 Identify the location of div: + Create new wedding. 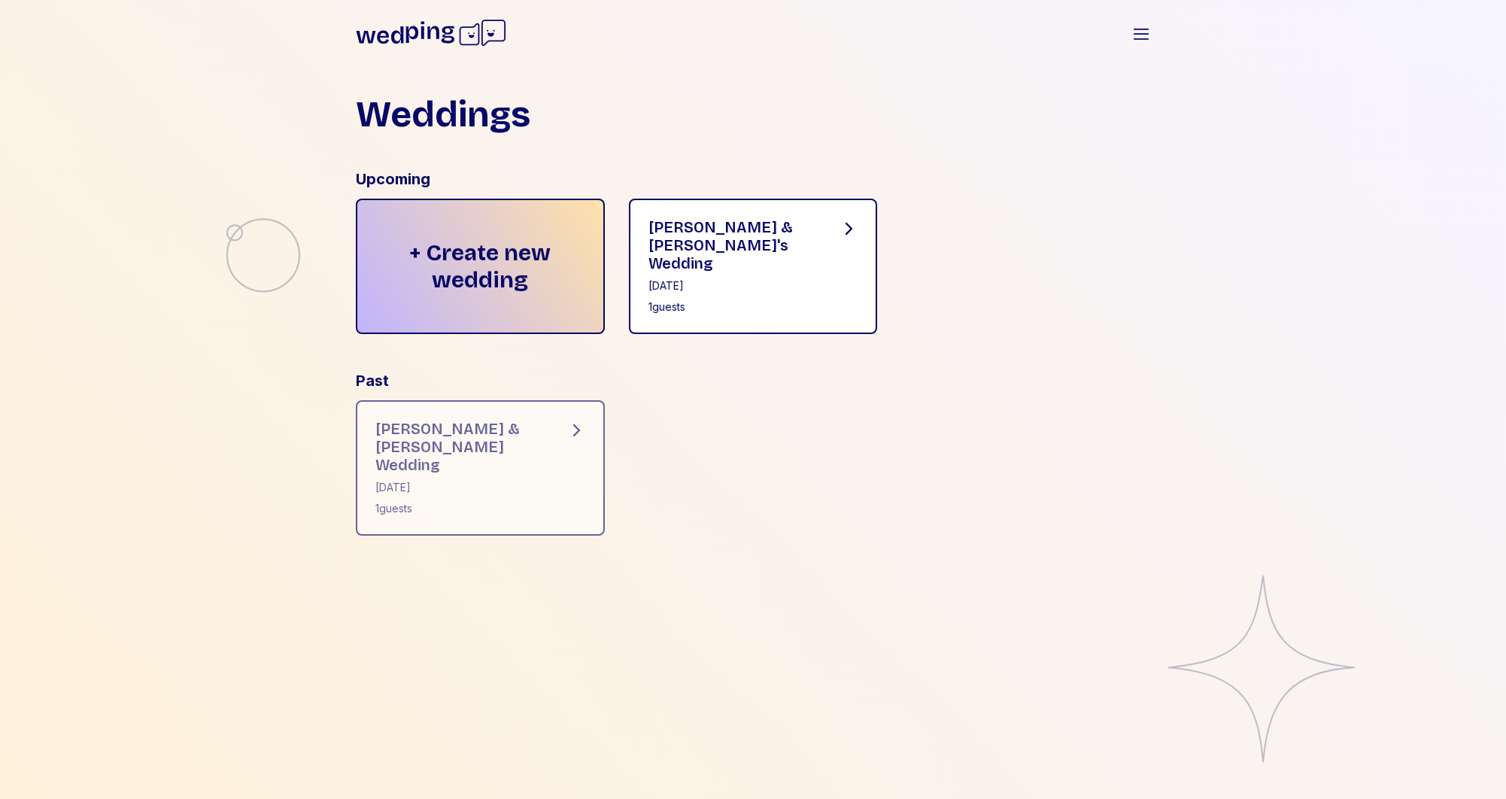
(480, 266).